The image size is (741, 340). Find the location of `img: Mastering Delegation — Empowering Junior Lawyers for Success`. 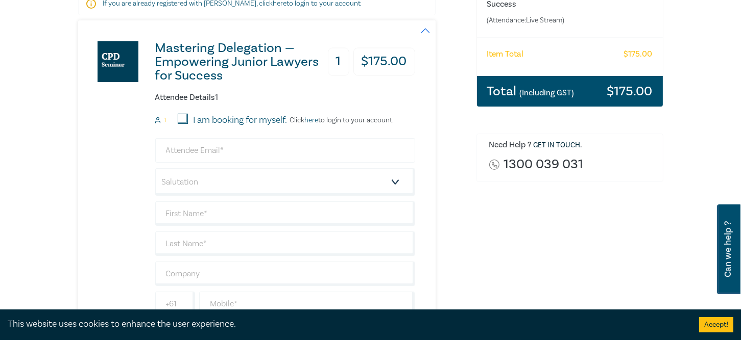

img: Mastering Delegation — Empowering Junior Lawyers for Success is located at coordinates (118, 62).